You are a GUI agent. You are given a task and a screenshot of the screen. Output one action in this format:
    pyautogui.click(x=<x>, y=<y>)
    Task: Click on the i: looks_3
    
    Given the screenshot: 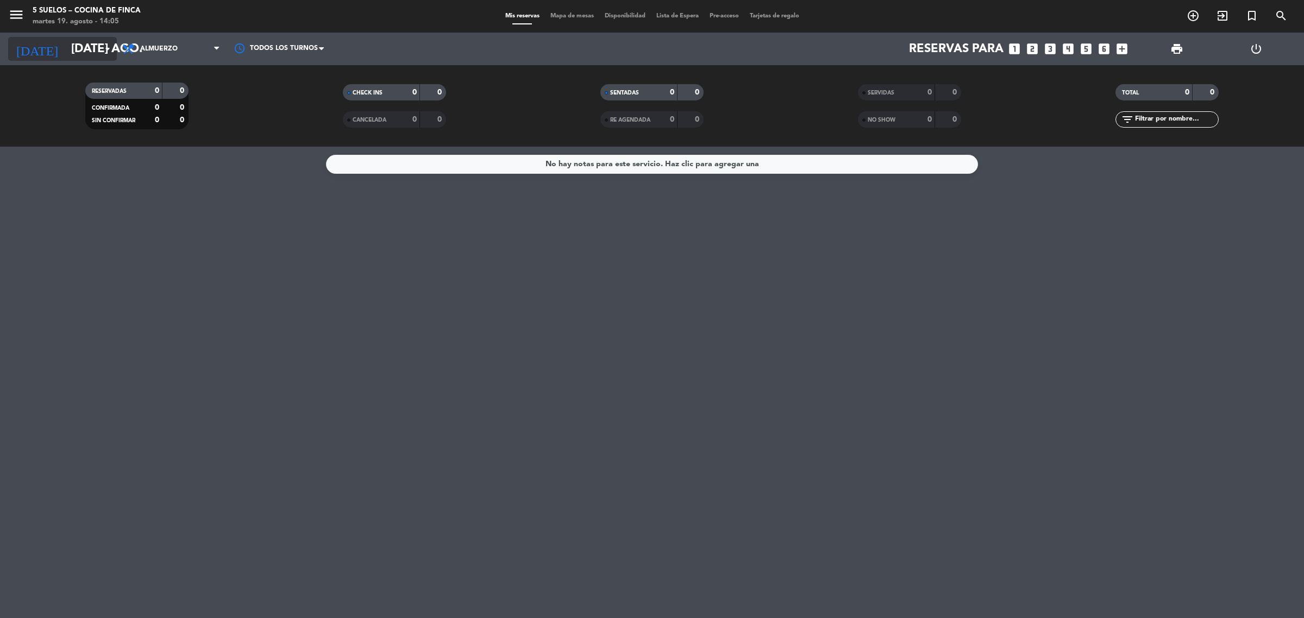 What is the action you would take?
    pyautogui.click(x=1050, y=49)
    